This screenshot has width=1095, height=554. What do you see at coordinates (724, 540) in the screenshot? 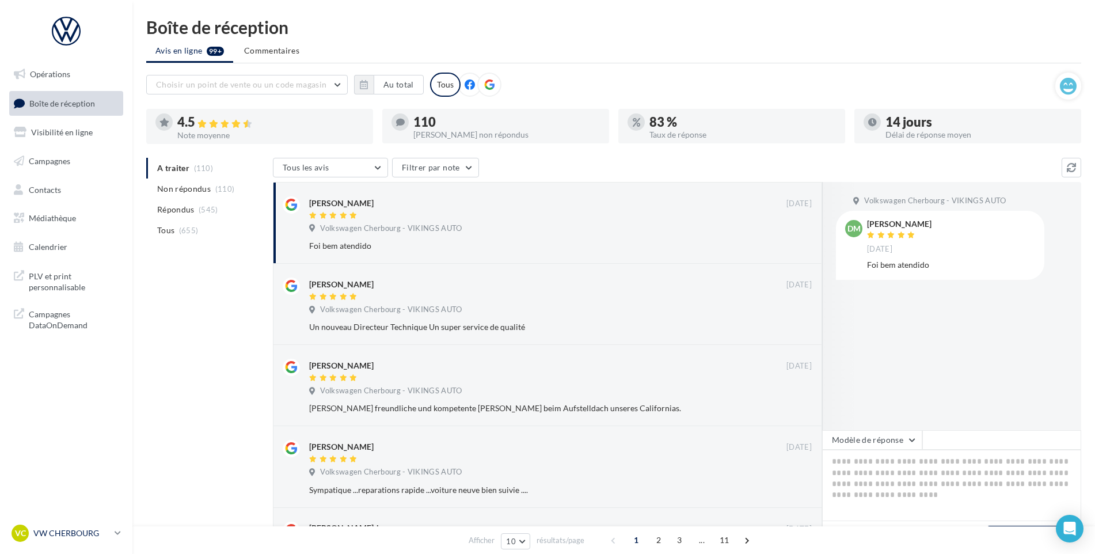
I see `span: 11` at bounding box center [724, 540].